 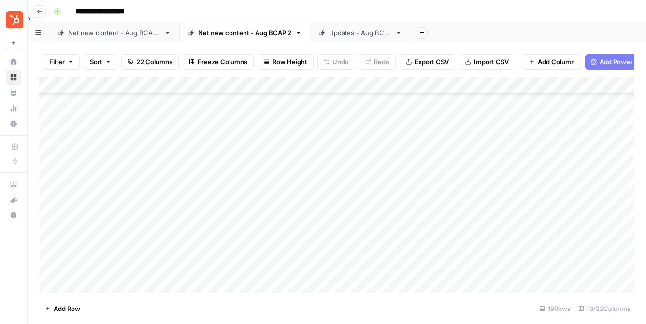 I want to click on span: Add Row, so click(x=67, y=309).